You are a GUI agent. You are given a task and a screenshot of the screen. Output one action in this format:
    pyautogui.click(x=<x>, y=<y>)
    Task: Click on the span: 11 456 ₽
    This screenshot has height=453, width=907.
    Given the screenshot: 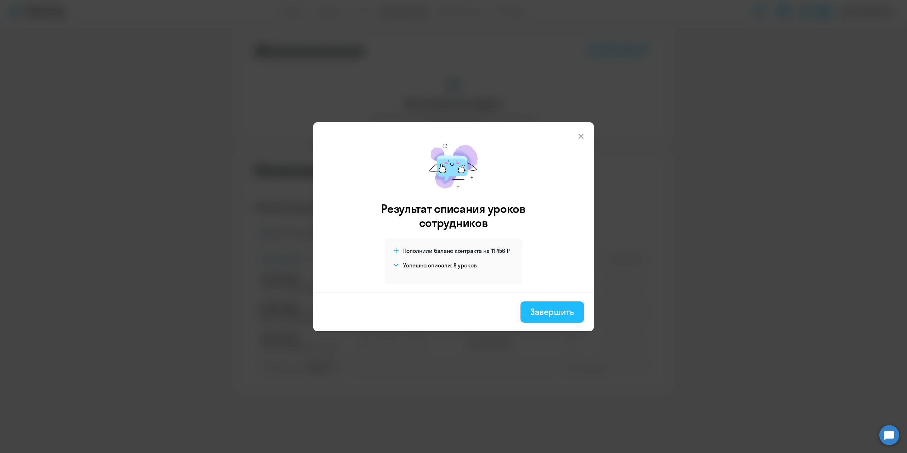 What is the action you would take?
    pyautogui.click(x=500, y=251)
    